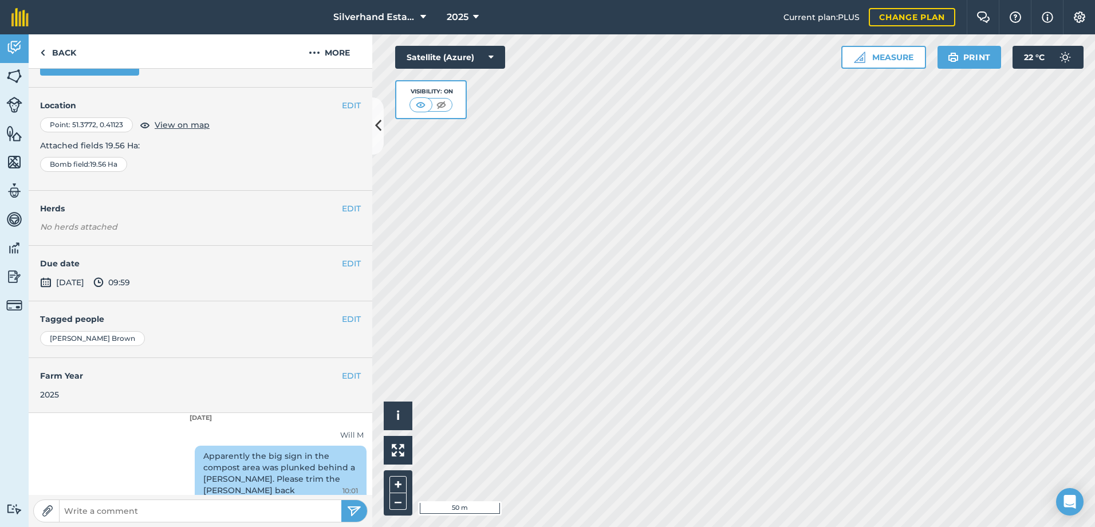 Image resolution: width=1095 pixels, height=527 pixels. Describe the element at coordinates (1034, 57) in the screenshot. I see `span: 22 ° C` at that location.